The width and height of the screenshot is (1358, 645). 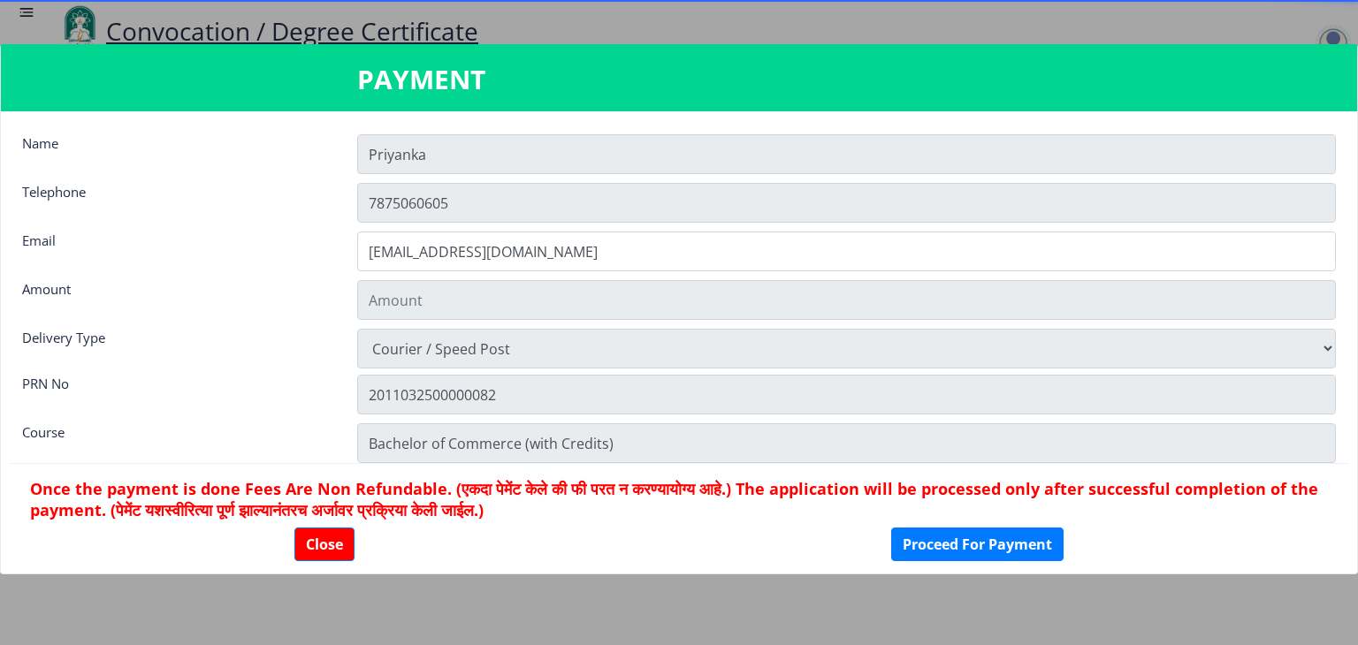 I want to click on div: Delivery Type, so click(x=176, y=347).